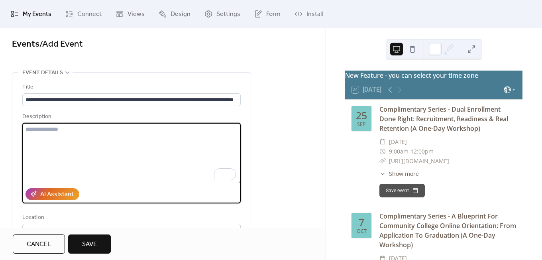 Image resolution: width=542 pixels, height=260 pixels. Describe the element at coordinates (443, 119) in the screenshot. I see `a: Complimentary Series - Dual Enrollment Done Right: Recruitment, Readiness & Real Retention (A One...` at that location.